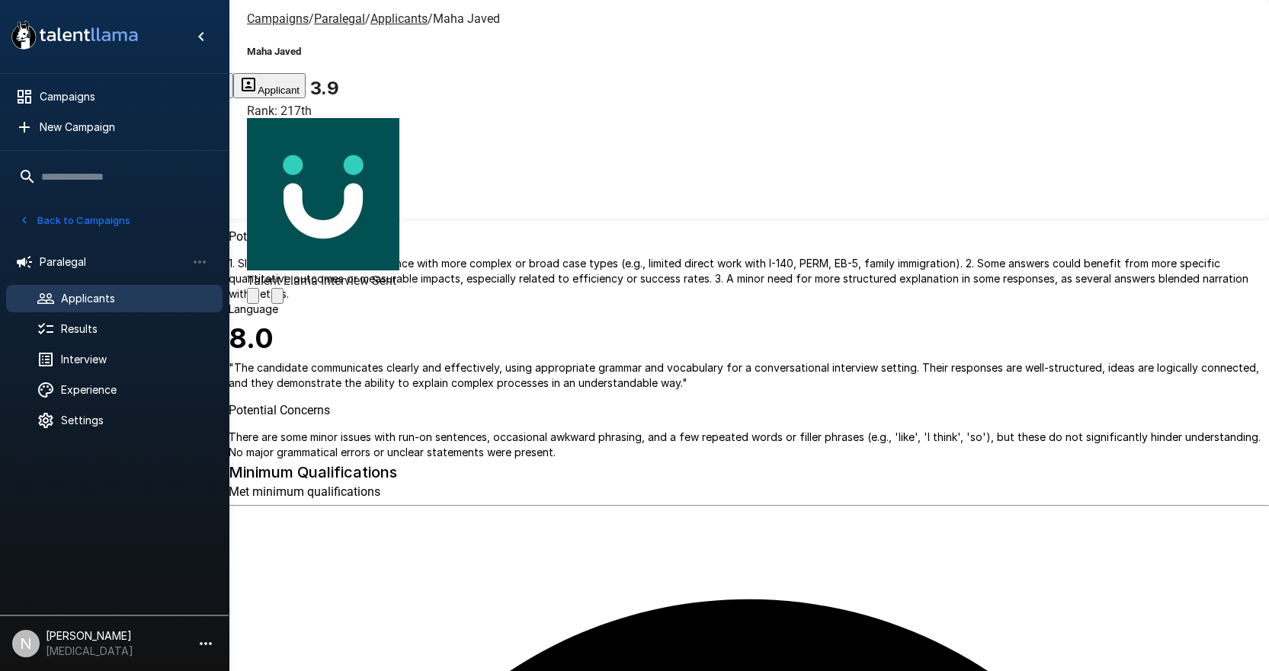  I want to click on p: 1. Slight gaps in depth of experience with more complex or broad case types (e.g., limited direct..., so click(748, 279).